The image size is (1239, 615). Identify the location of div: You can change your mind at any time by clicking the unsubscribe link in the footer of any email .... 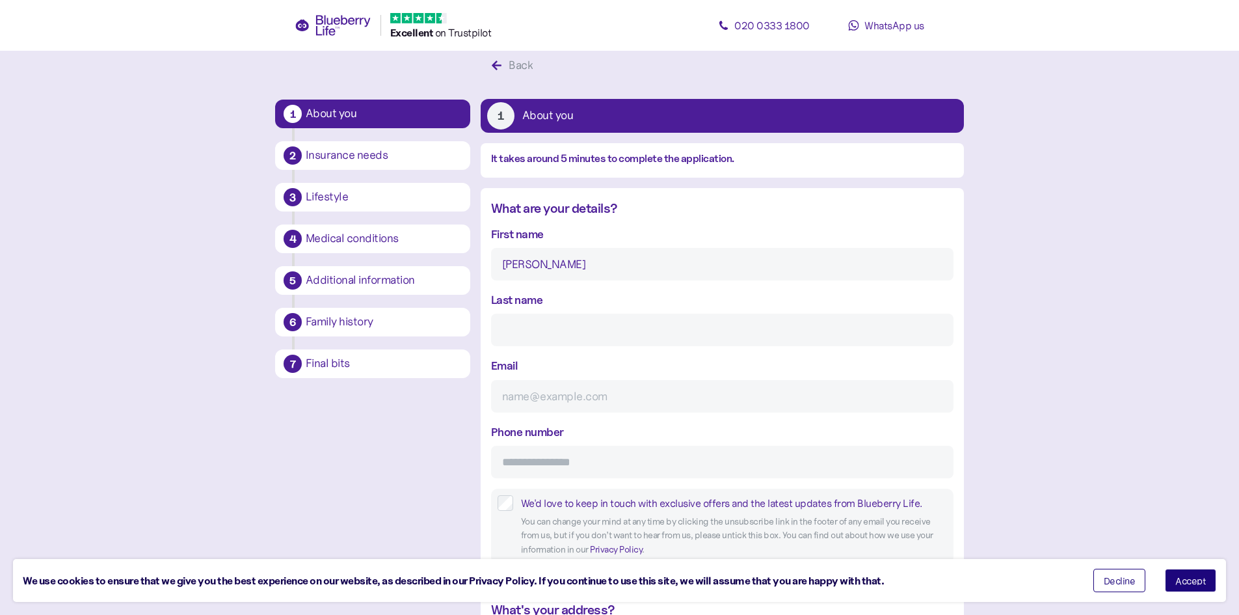
(734, 535).